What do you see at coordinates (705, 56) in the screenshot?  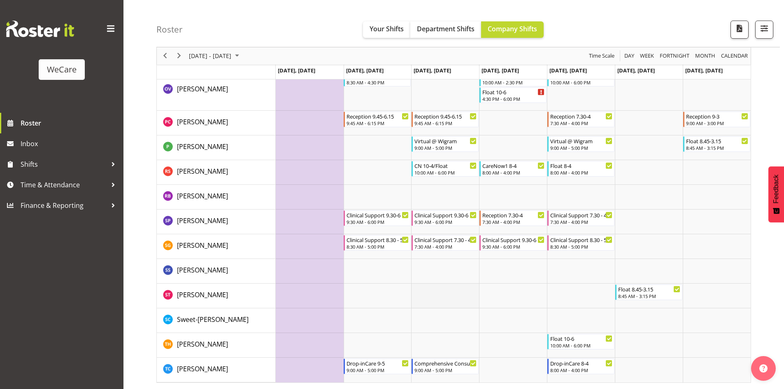 I see `span: Month` at bounding box center [705, 56].